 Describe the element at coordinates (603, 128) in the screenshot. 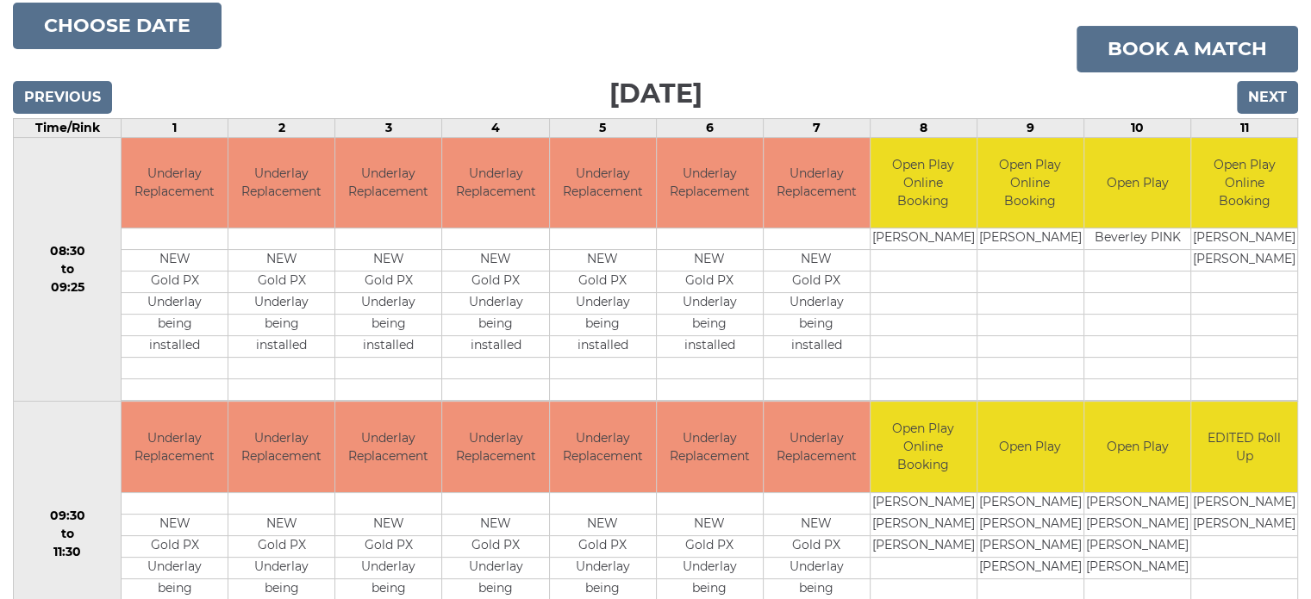

I see `td: 5` at that location.